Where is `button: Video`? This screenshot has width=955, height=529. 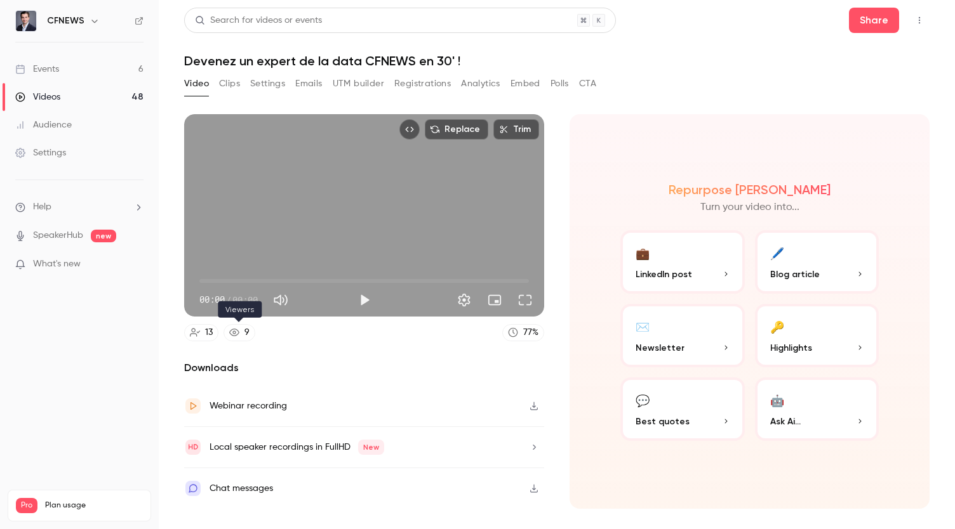
button: Video is located at coordinates (196, 84).